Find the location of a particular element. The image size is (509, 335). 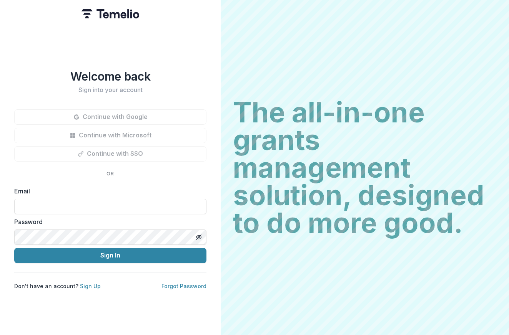

h1: Welcome back is located at coordinates (110, 76).